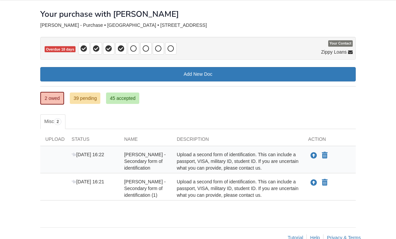 The width and height of the screenshot is (396, 239). What do you see at coordinates (52, 98) in the screenshot?
I see `a: 2 owed` at bounding box center [52, 98].